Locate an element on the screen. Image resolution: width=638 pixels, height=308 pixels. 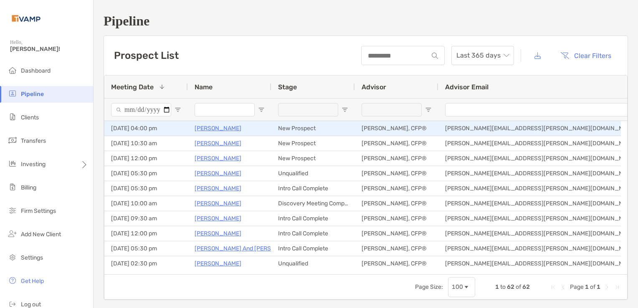
span: Add New Client is located at coordinates (41, 234).